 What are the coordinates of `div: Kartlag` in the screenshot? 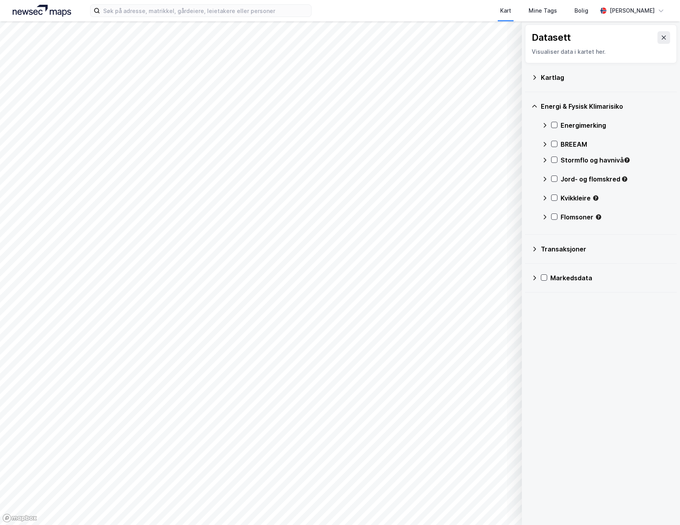 It's located at (606, 77).